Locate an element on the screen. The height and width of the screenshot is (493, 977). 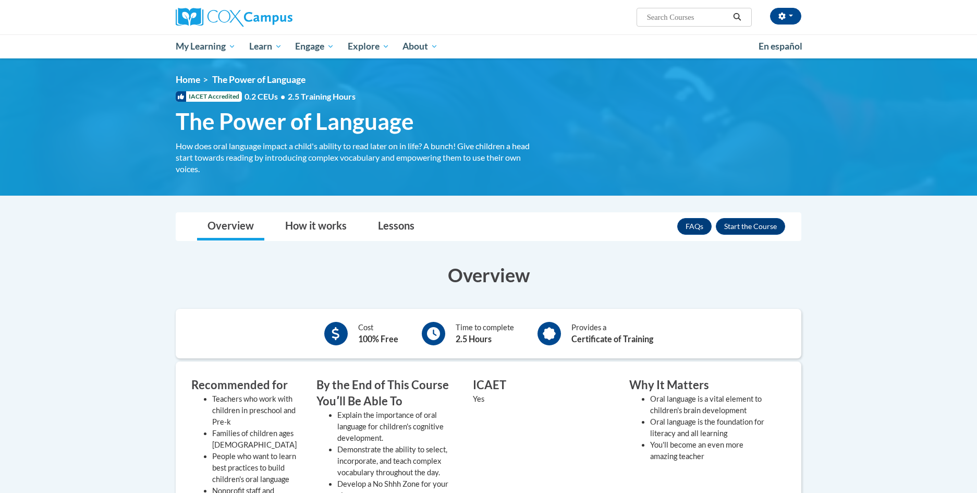
h3: Overview is located at coordinates (489, 275).